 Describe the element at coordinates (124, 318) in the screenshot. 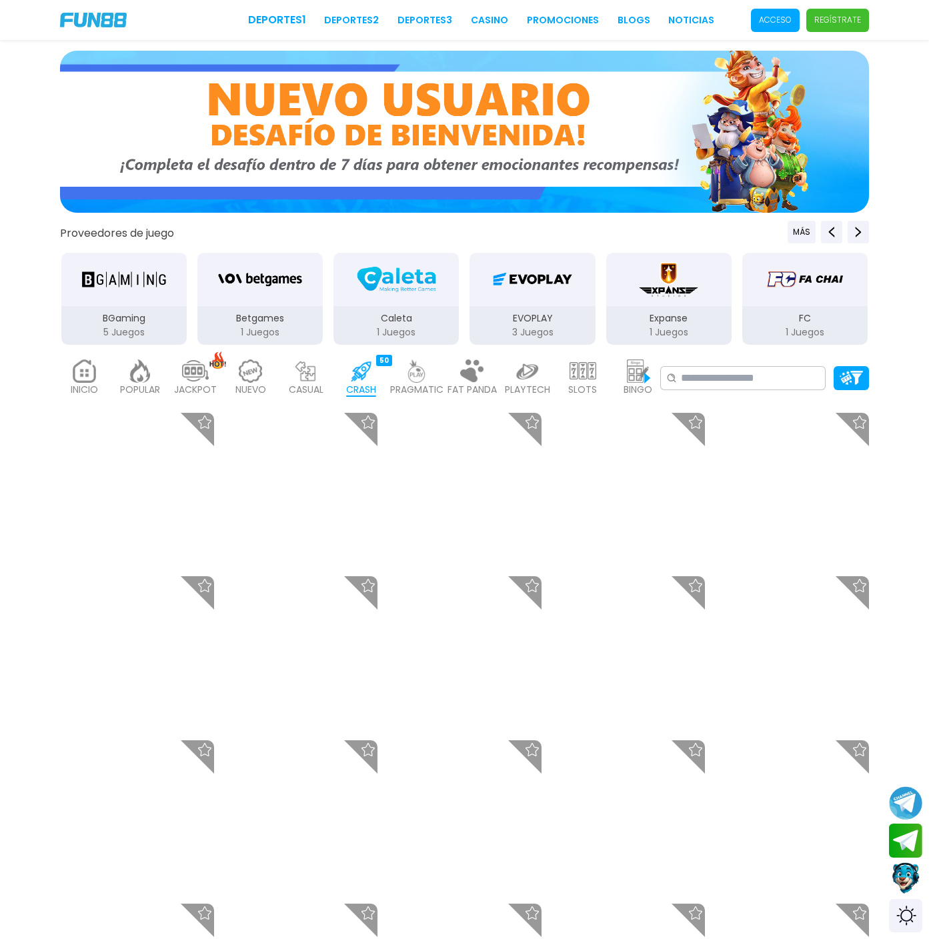

I see `p: BGaming` at that location.